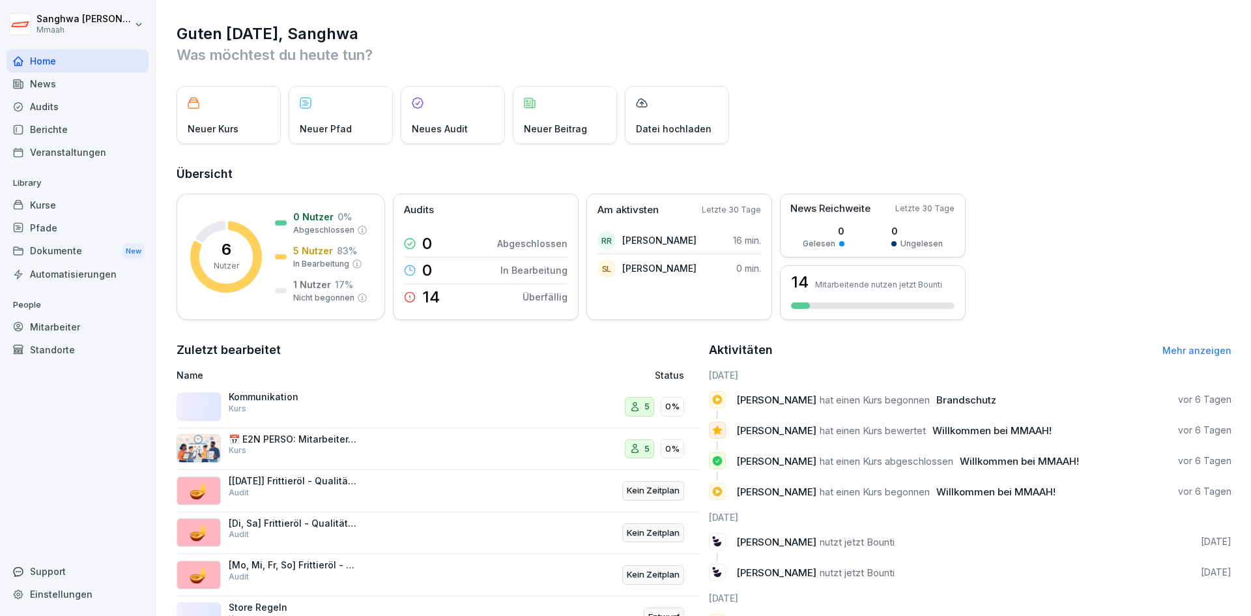  Describe the element at coordinates (438, 407) in the screenshot. I see `a: KommunikationKurs50%` at that location.